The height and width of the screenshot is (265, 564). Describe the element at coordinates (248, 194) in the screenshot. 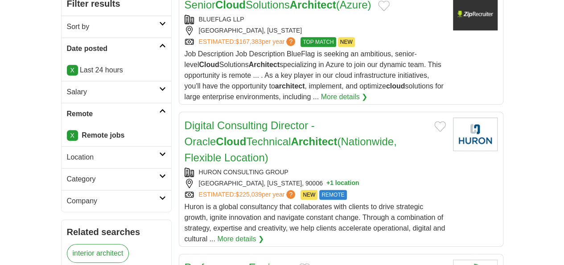

I see `span: $225,039` at that location.